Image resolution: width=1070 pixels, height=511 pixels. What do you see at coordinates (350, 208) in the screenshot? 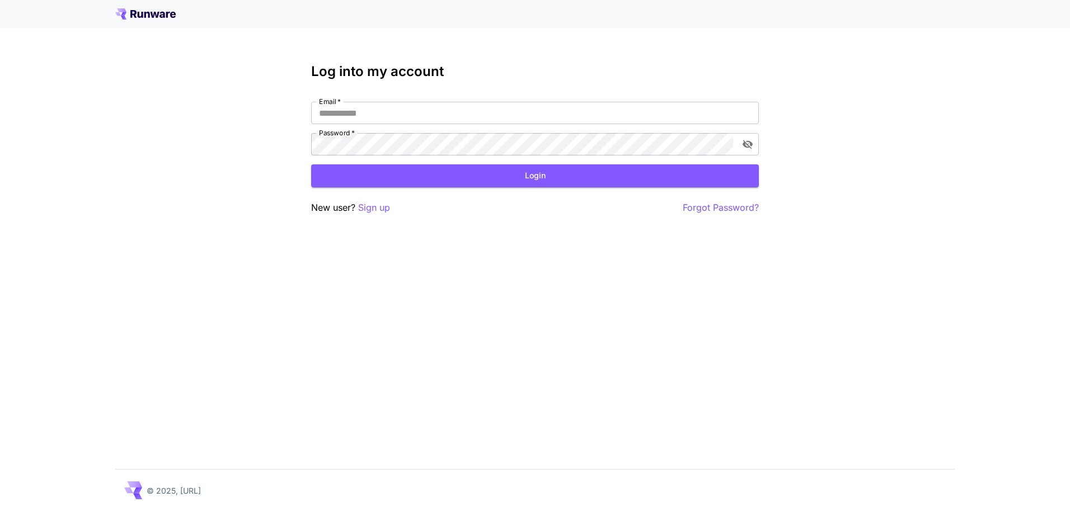
I see `p: New user?` at bounding box center [350, 208].